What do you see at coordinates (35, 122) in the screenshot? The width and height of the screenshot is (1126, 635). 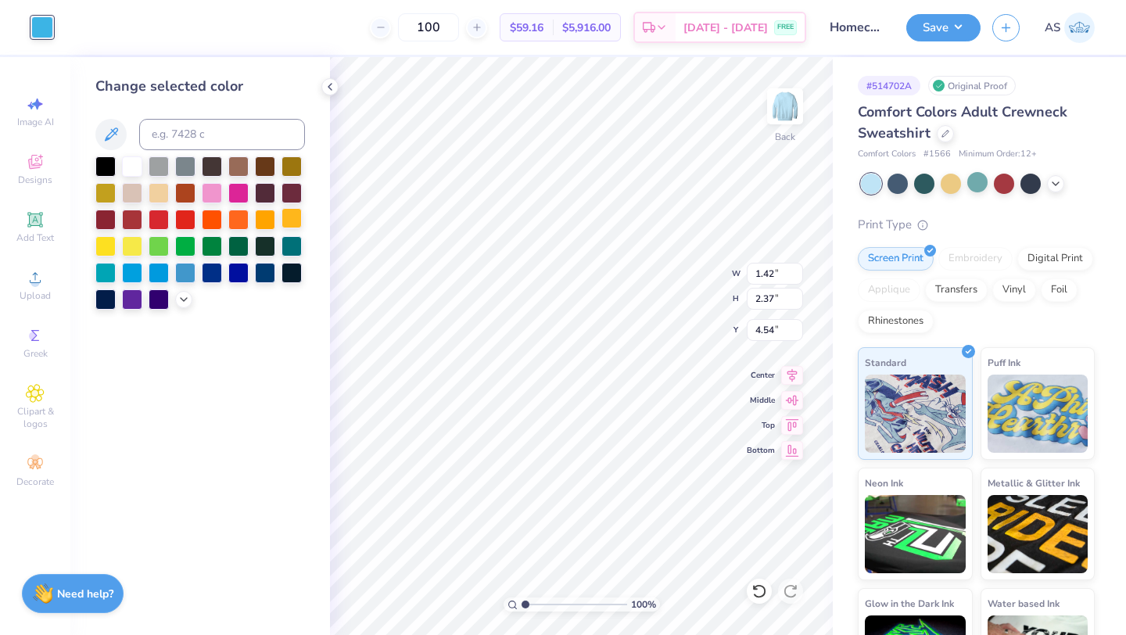 I see `span: Image AI` at bounding box center [35, 122].